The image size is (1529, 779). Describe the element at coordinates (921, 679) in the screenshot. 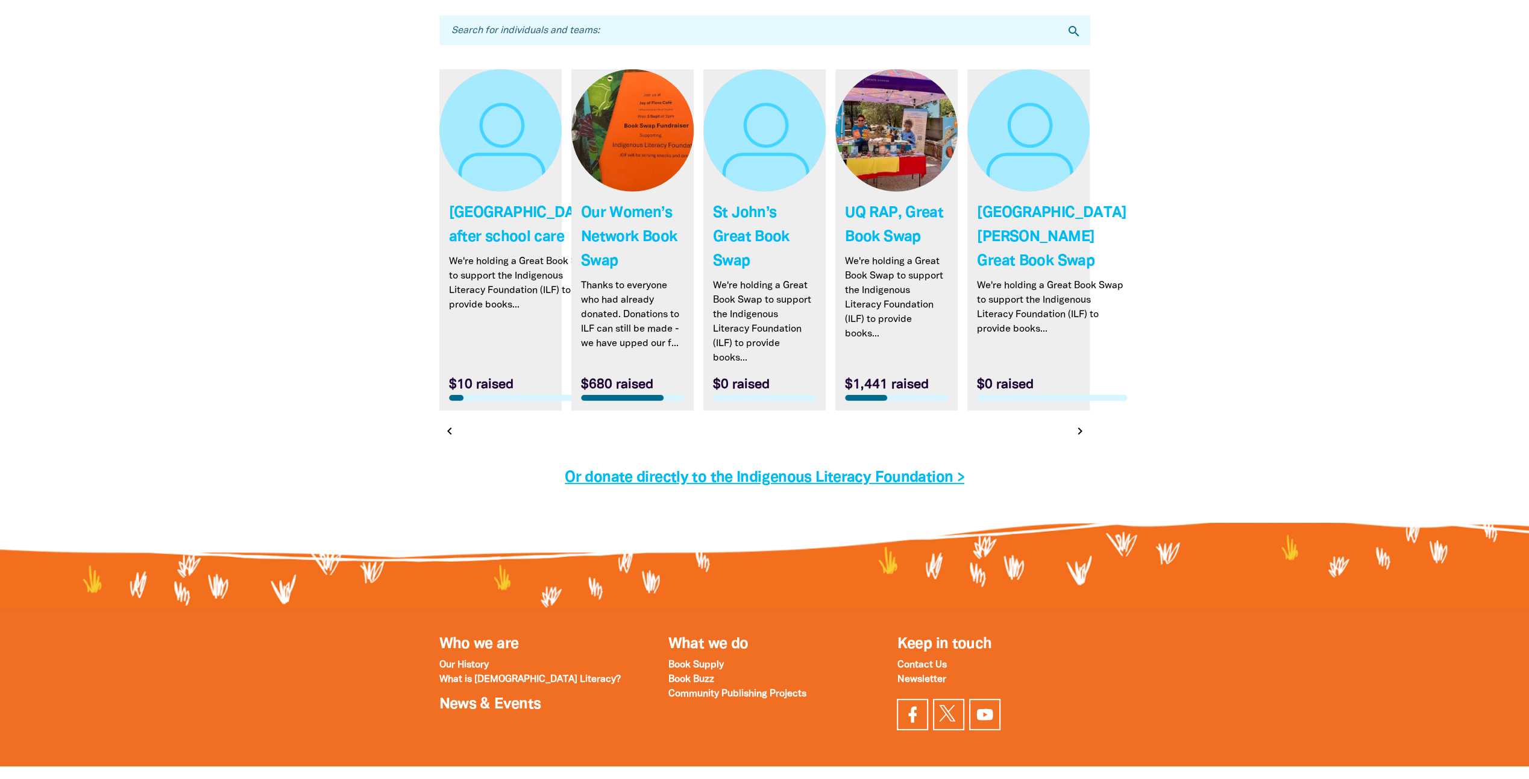

I see `a: Newsletter` at that location.